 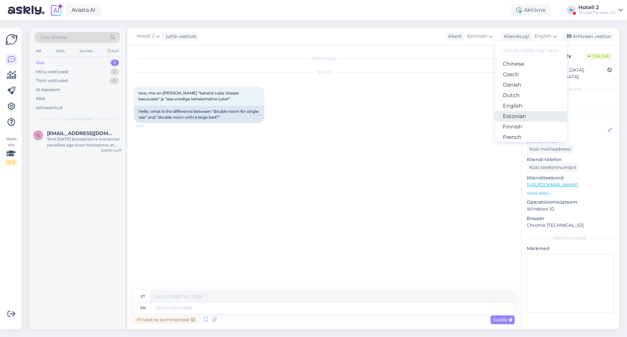 I want to click on img: explore-ai, so click(x=57, y=10).